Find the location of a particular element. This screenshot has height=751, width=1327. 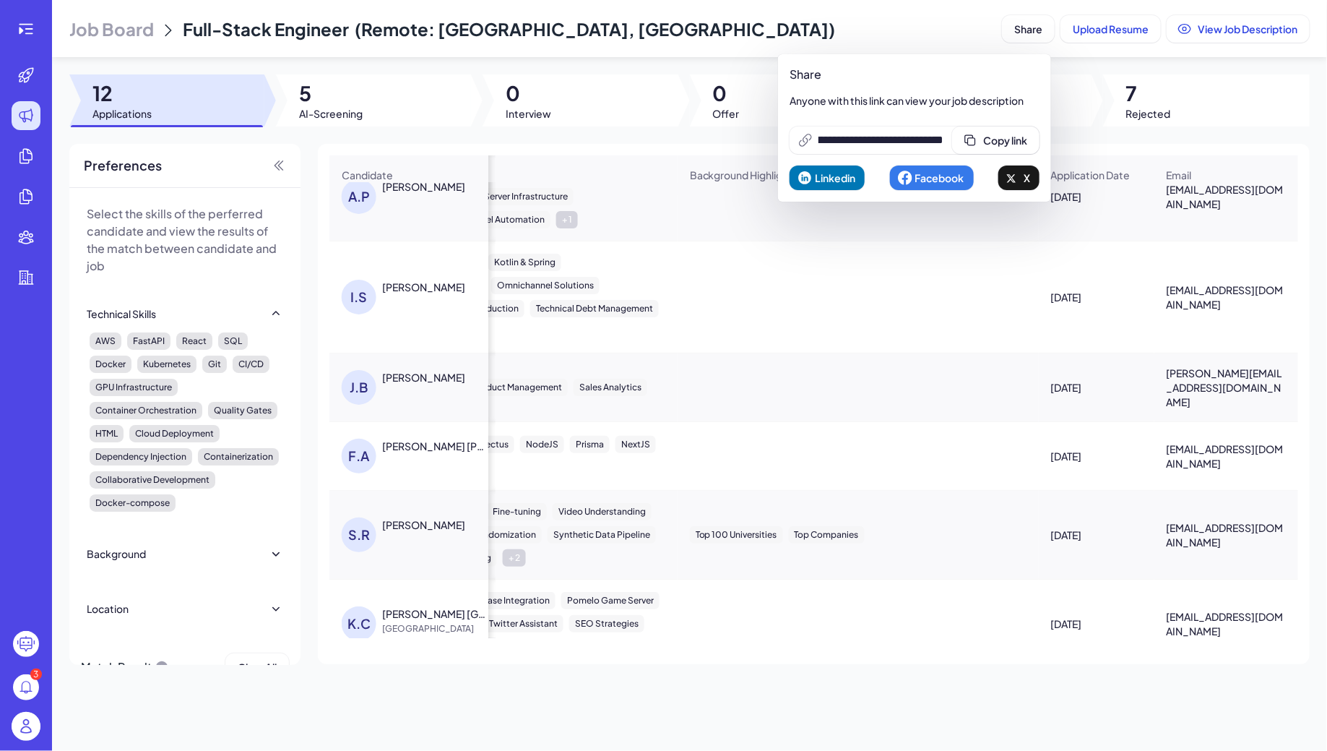

div: Kubernetes is located at coordinates (167, 364).